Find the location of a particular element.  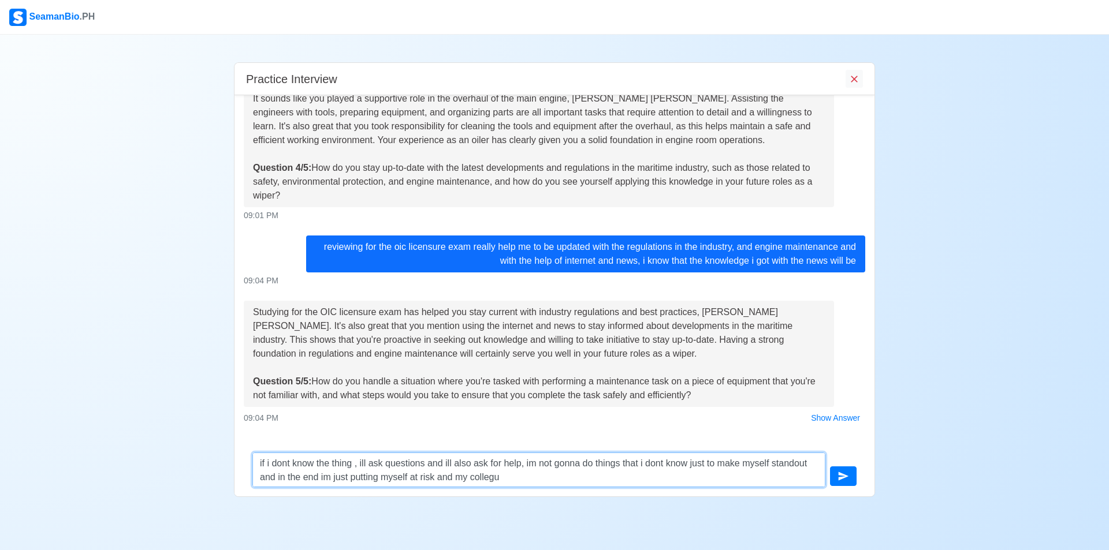

h5: Practice Interview is located at coordinates (292, 79).